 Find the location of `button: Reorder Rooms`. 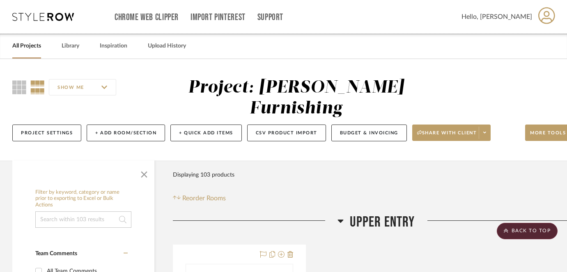

button: Reorder Rooms is located at coordinates (199, 199).